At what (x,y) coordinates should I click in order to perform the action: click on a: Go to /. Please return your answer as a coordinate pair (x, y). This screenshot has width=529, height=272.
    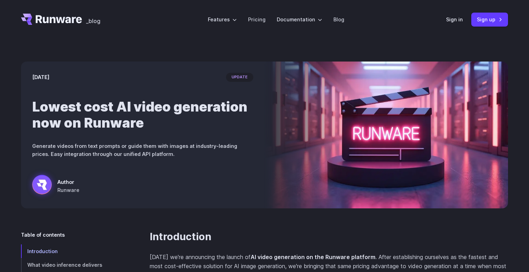
    Looking at the image, I should click on (51, 19).